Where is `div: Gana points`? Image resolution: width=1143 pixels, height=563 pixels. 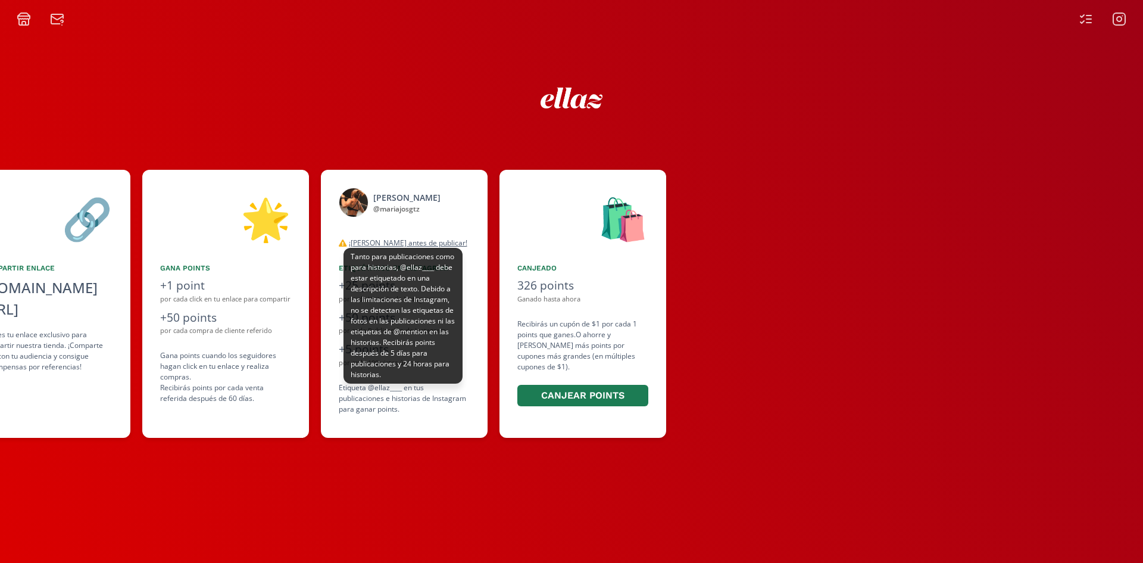 div: Gana points is located at coordinates (226, 268).